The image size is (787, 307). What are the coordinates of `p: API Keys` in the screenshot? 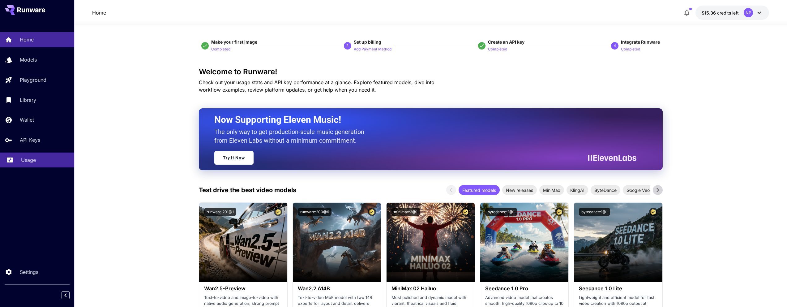 It's located at (30, 140).